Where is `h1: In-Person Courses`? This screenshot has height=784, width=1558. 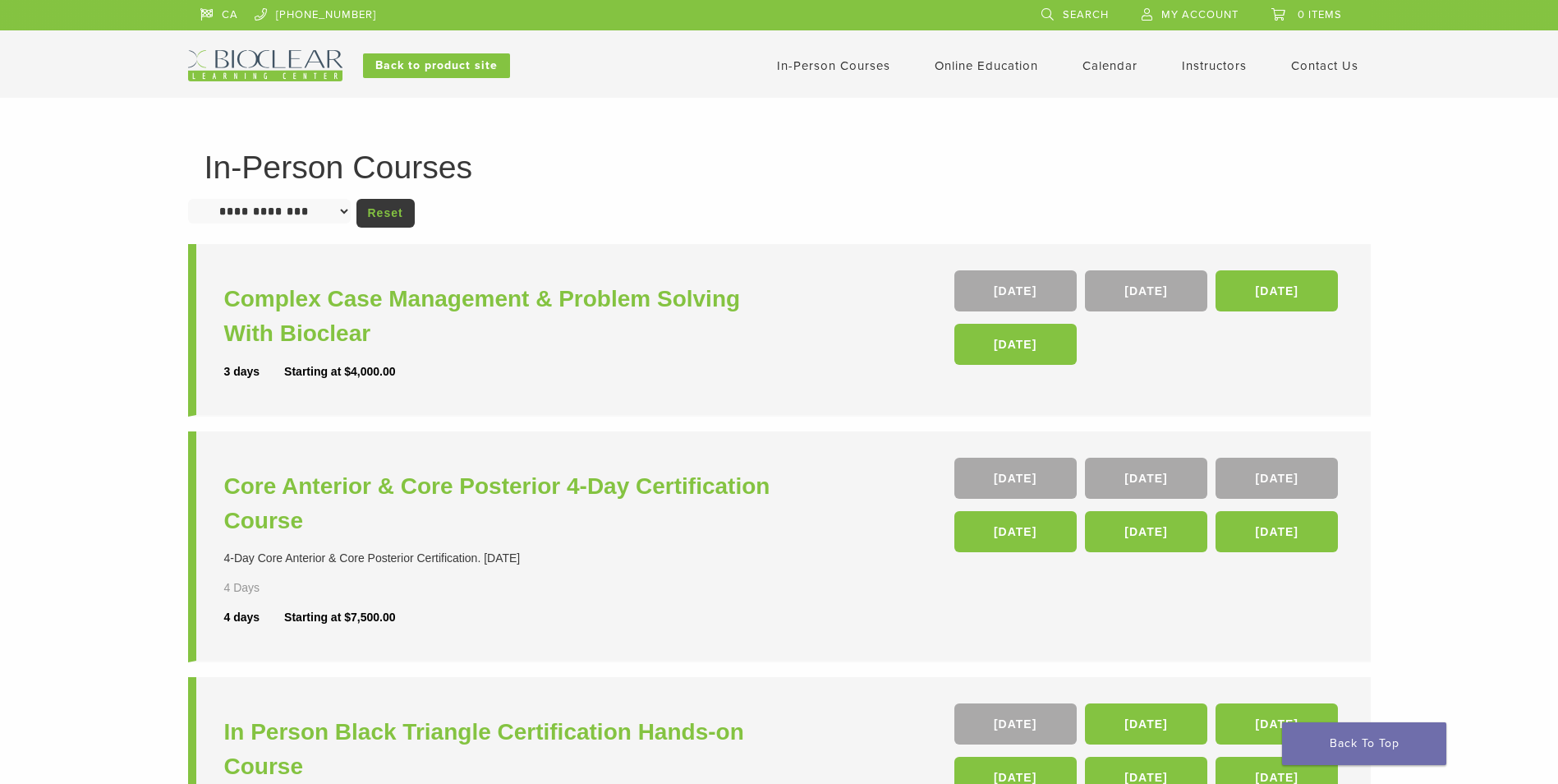
h1: In-Person Courses is located at coordinates (779, 167).